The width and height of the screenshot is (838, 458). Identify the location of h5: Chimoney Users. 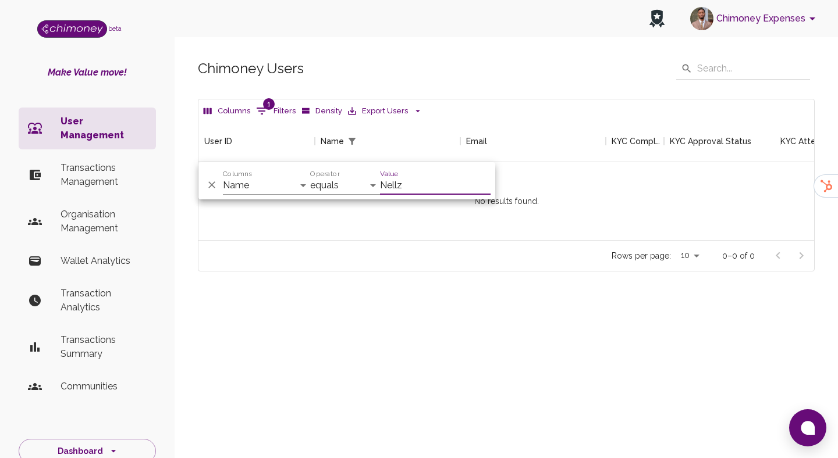
(251, 69).